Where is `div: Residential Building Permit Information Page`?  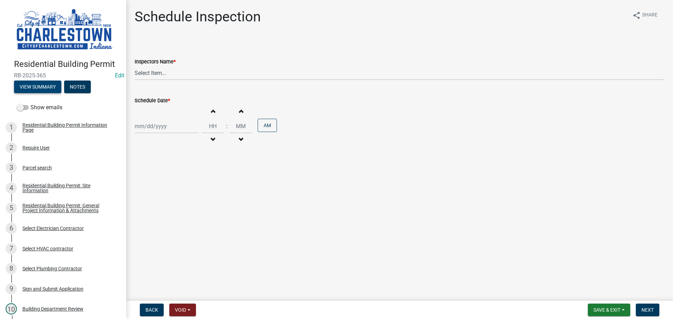 div: Residential Building Permit Information Page is located at coordinates (69, 128).